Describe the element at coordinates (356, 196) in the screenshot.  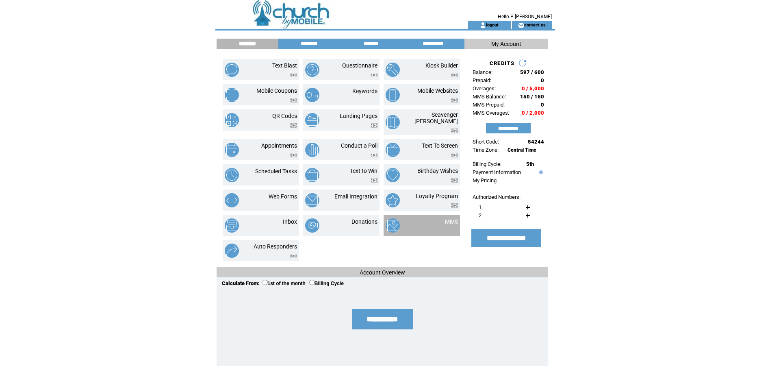
I see `a: Email Integration` at that location.